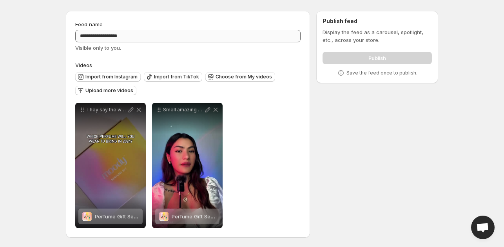 The height and width of the screenshot is (247, 504). What do you see at coordinates (98, 48) in the screenshot?
I see `span: Visible only to you.` at bounding box center [98, 48].